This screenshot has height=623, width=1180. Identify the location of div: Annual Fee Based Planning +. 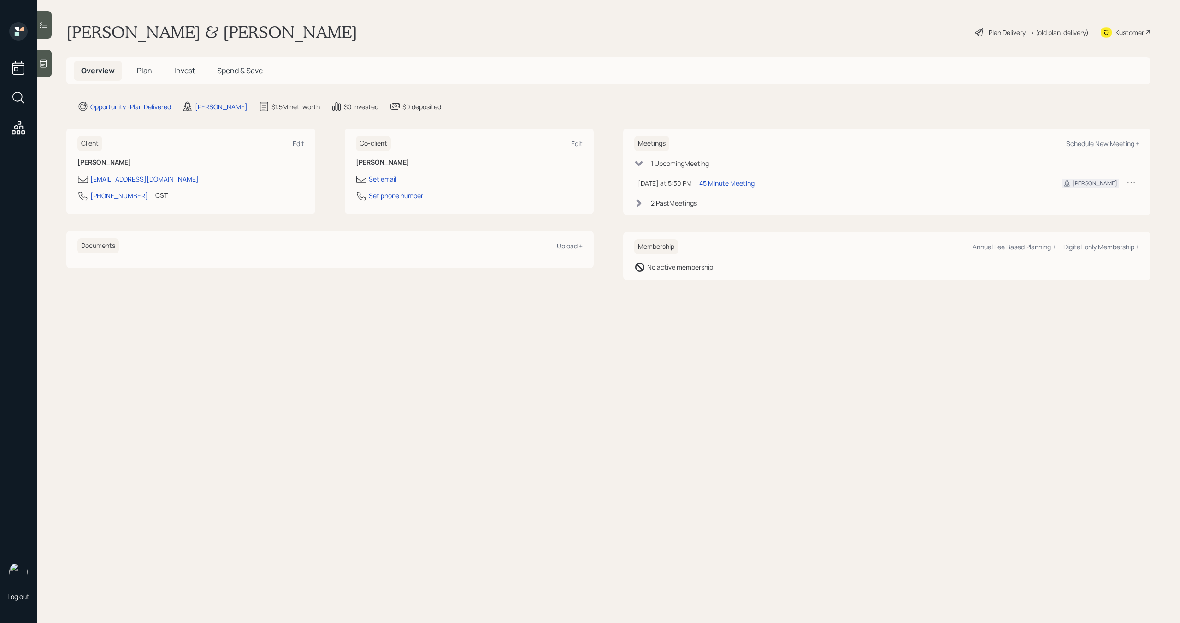
(1014, 247).